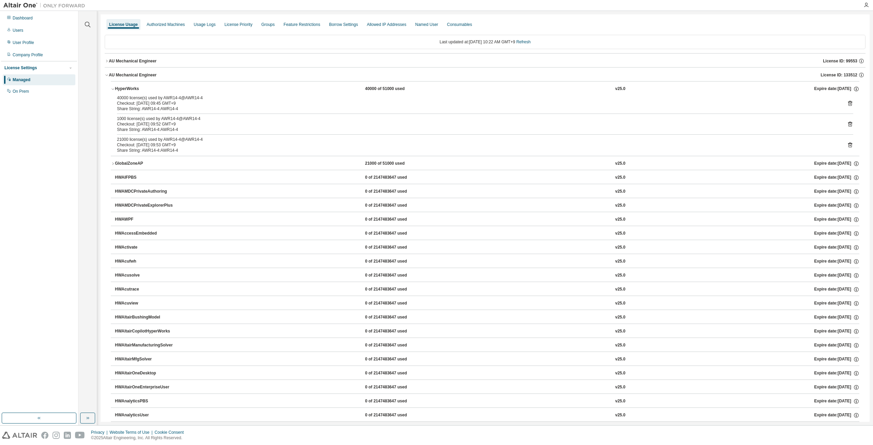 The height and width of the screenshot is (445, 873). Describe the element at coordinates (146, 275) in the screenshot. I see `div: HWAcusolve` at that location.